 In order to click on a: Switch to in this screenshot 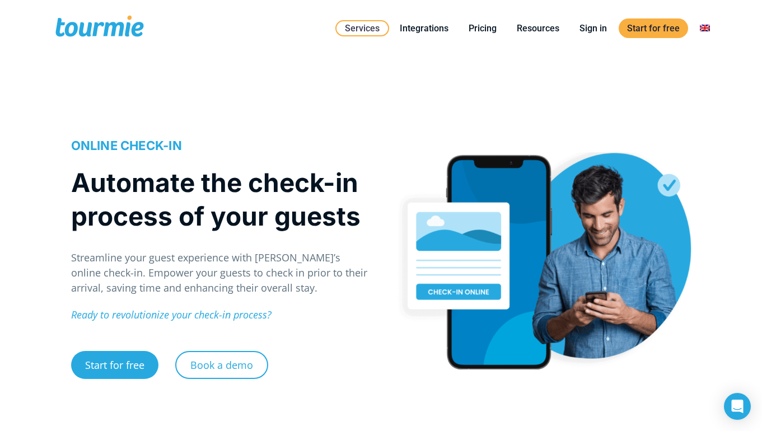, I will do `click(705, 28)`.